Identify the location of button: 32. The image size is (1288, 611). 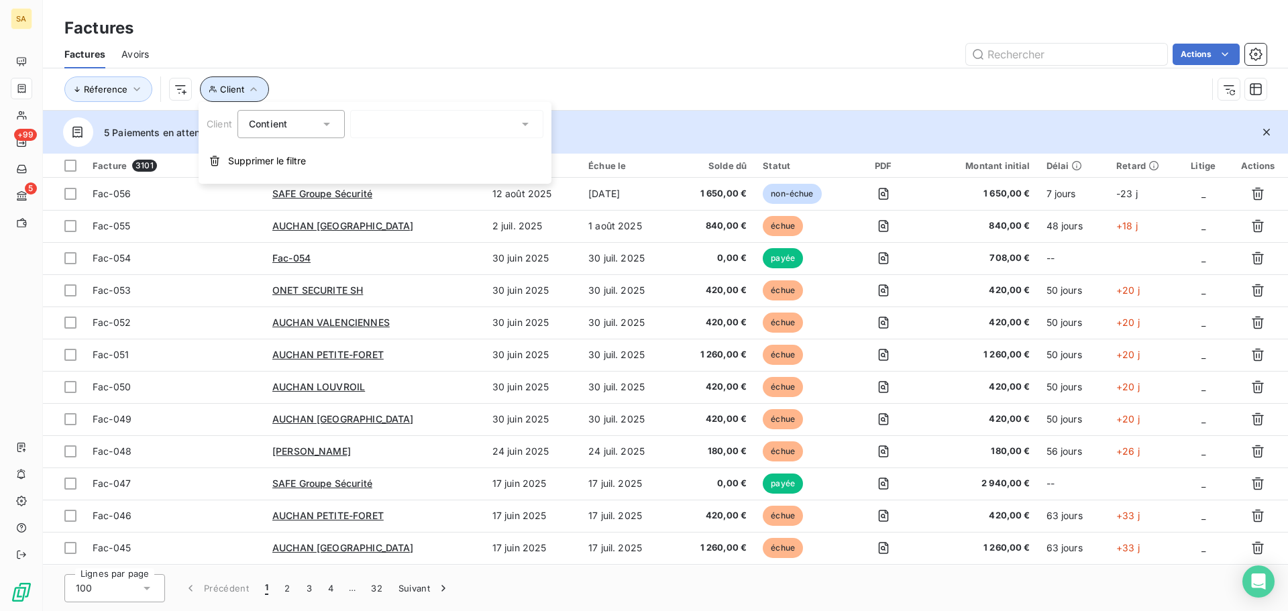
(376, 588).